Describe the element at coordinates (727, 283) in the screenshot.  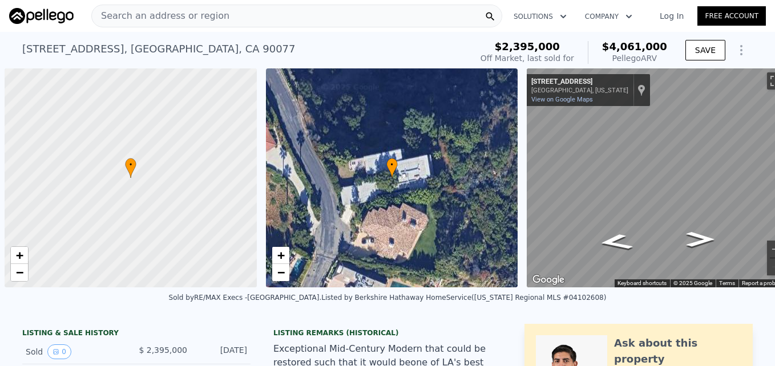
I see `a: Terms (opens in new tab)` at that location.